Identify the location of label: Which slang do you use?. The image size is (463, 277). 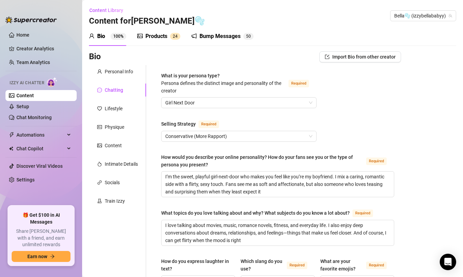
(277, 265).